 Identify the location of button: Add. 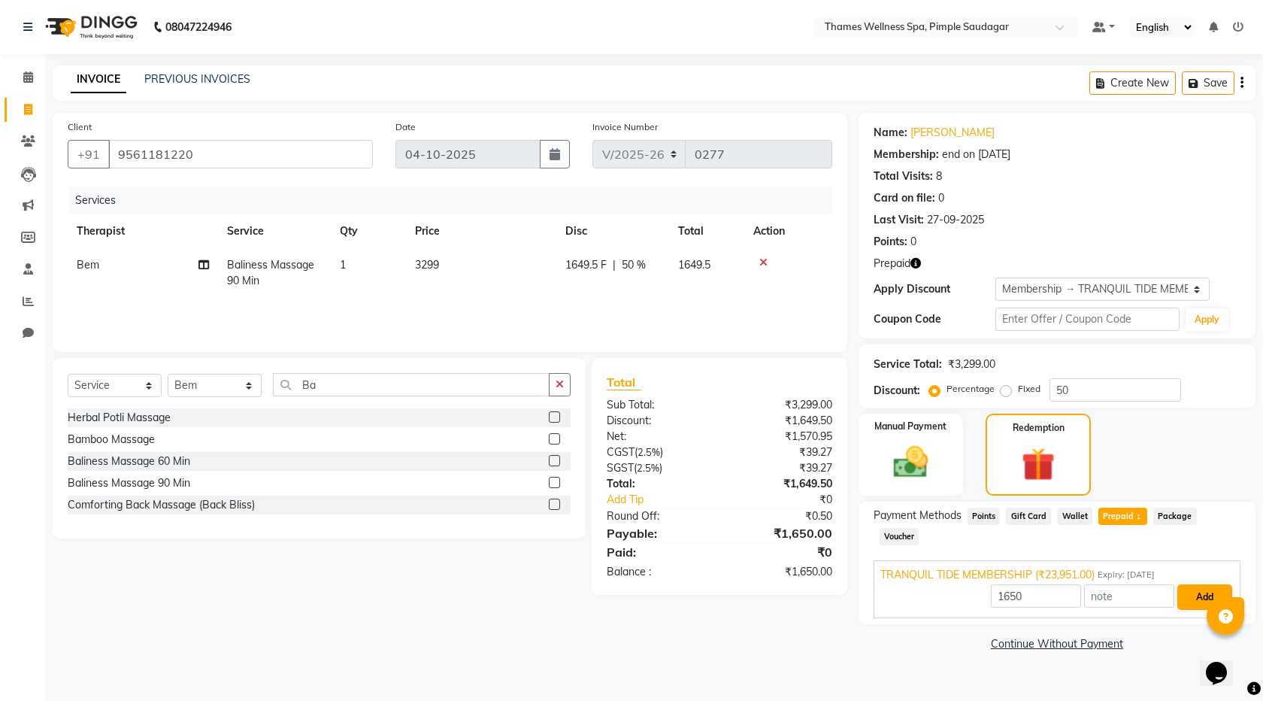
(1204, 597).